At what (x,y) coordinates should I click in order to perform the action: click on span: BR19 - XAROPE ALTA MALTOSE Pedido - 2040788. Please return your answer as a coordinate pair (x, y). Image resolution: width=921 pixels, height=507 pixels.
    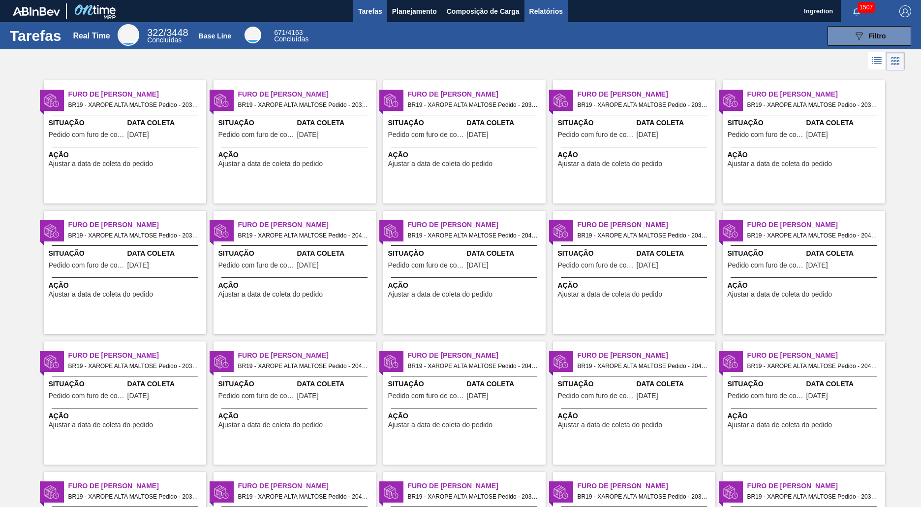
    Looking at the image, I should click on (303, 496).